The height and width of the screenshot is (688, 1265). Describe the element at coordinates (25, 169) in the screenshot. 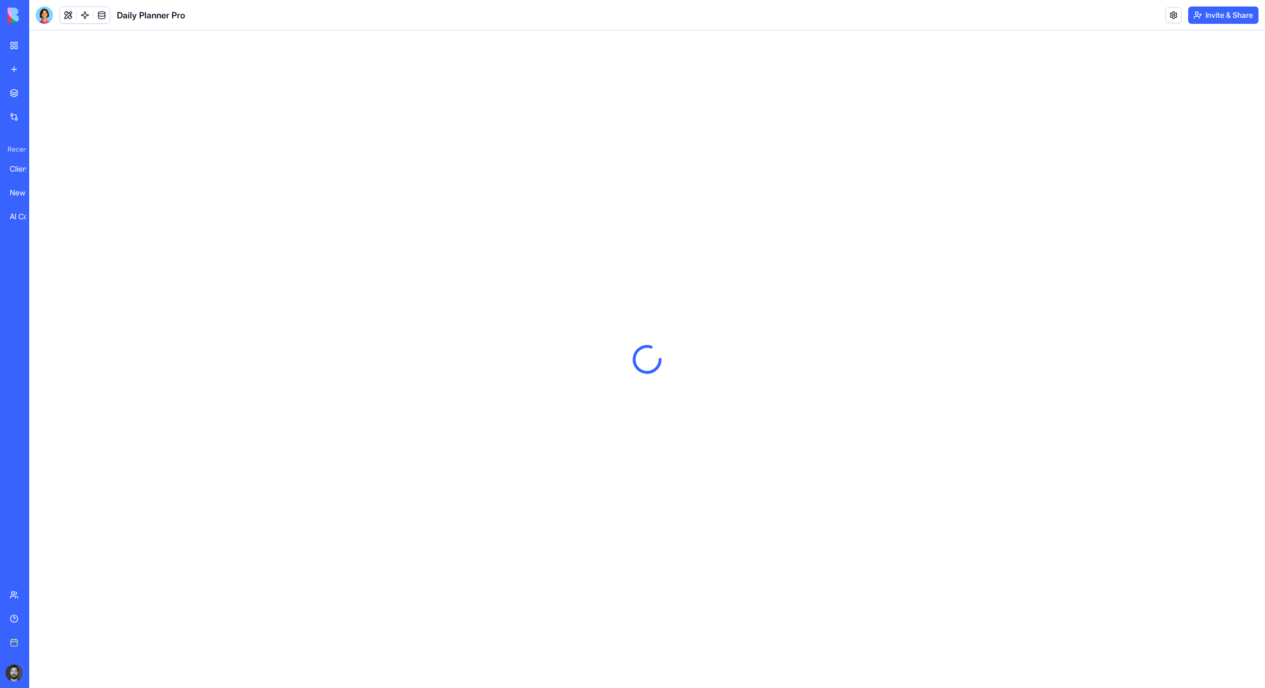

I see `div: Client Notes Tracker` at that location.